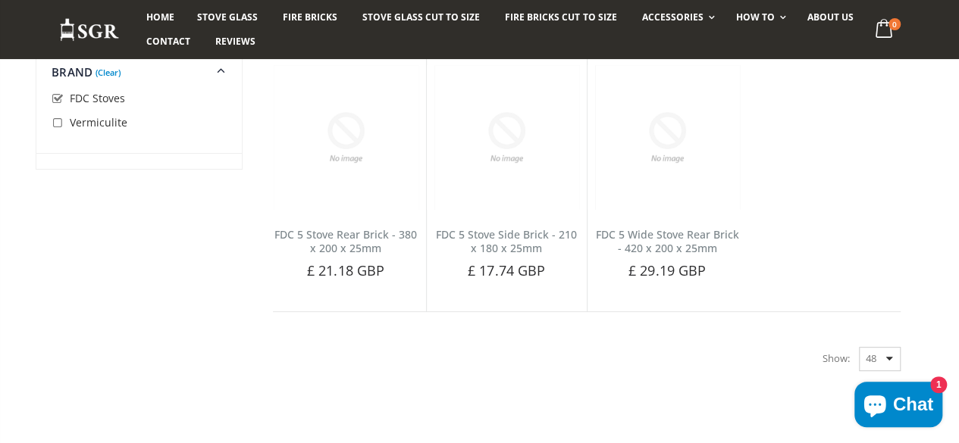 The width and height of the screenshot is (959, 443). Describe the element at coordinates (168, 41) in the screenshot. I see `span: Contact` at that location.